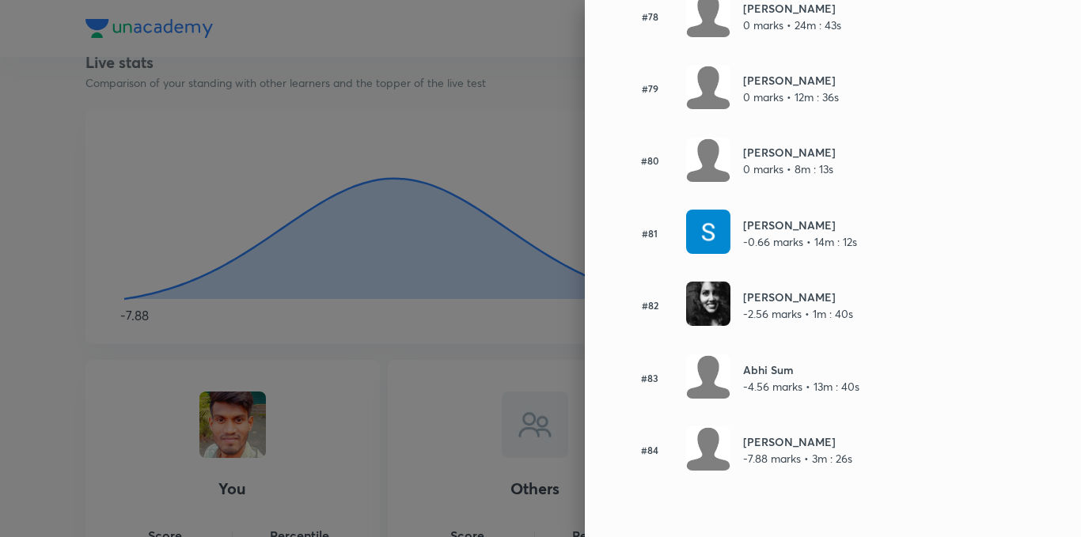  Describe the element at coordinates (789, 168) in the screenshot. I see `p: 0 marks • 8m : 13s` at that location.